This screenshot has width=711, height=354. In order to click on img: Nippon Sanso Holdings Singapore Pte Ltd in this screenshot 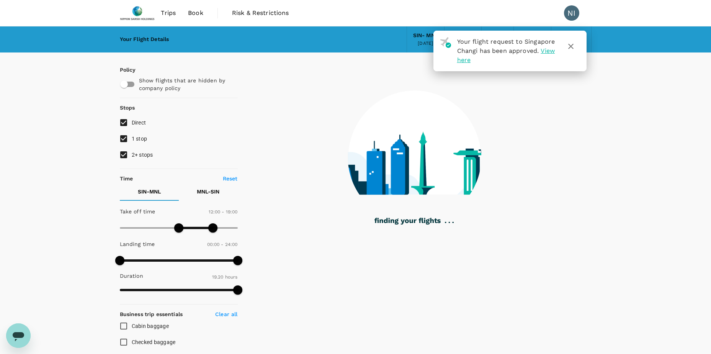, I will do `click(137, 13)`.